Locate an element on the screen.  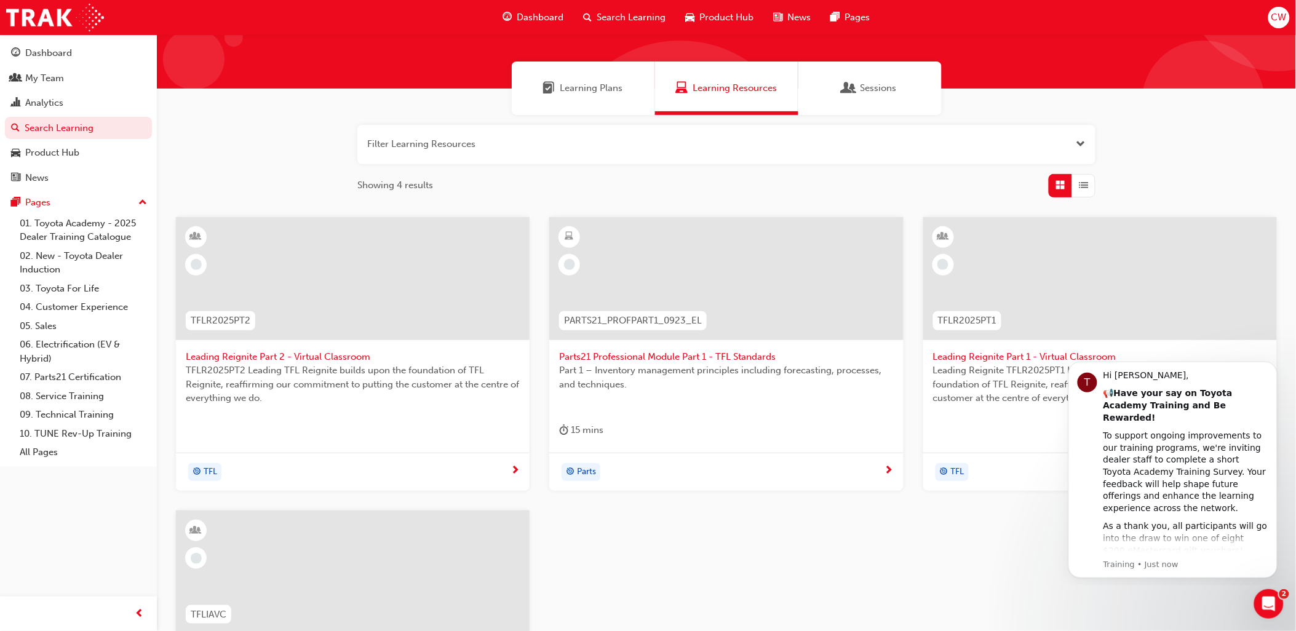
a: 04. Customer Experience is located at coordinates (83, 307).